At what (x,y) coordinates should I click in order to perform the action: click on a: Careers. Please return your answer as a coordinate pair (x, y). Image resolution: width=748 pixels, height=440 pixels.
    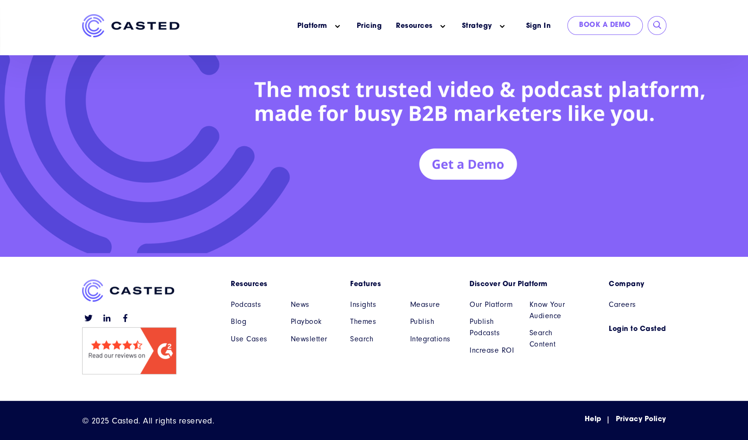
    Looking at the image, I should click on (637, 304).